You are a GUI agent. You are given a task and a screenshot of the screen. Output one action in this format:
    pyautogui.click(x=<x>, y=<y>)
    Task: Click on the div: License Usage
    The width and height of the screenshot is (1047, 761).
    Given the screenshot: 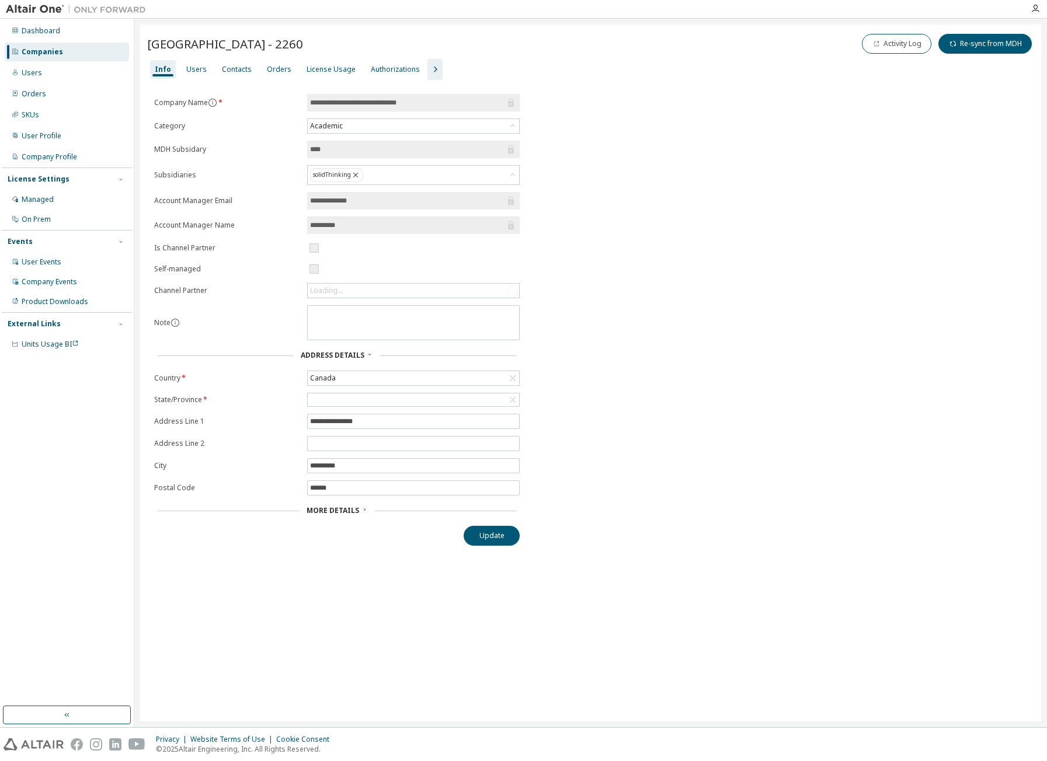 What is the action you would take?
    pyautogui.click(x=331, y=69)
    